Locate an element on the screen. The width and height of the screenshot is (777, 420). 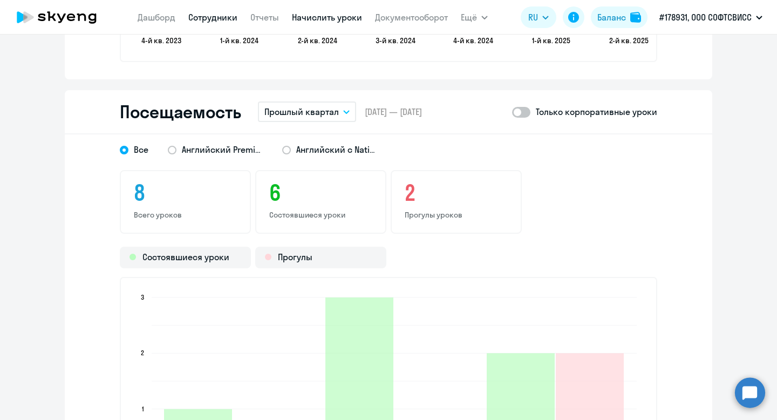
a: Начислить уроки is located at coordinates (327, 17).